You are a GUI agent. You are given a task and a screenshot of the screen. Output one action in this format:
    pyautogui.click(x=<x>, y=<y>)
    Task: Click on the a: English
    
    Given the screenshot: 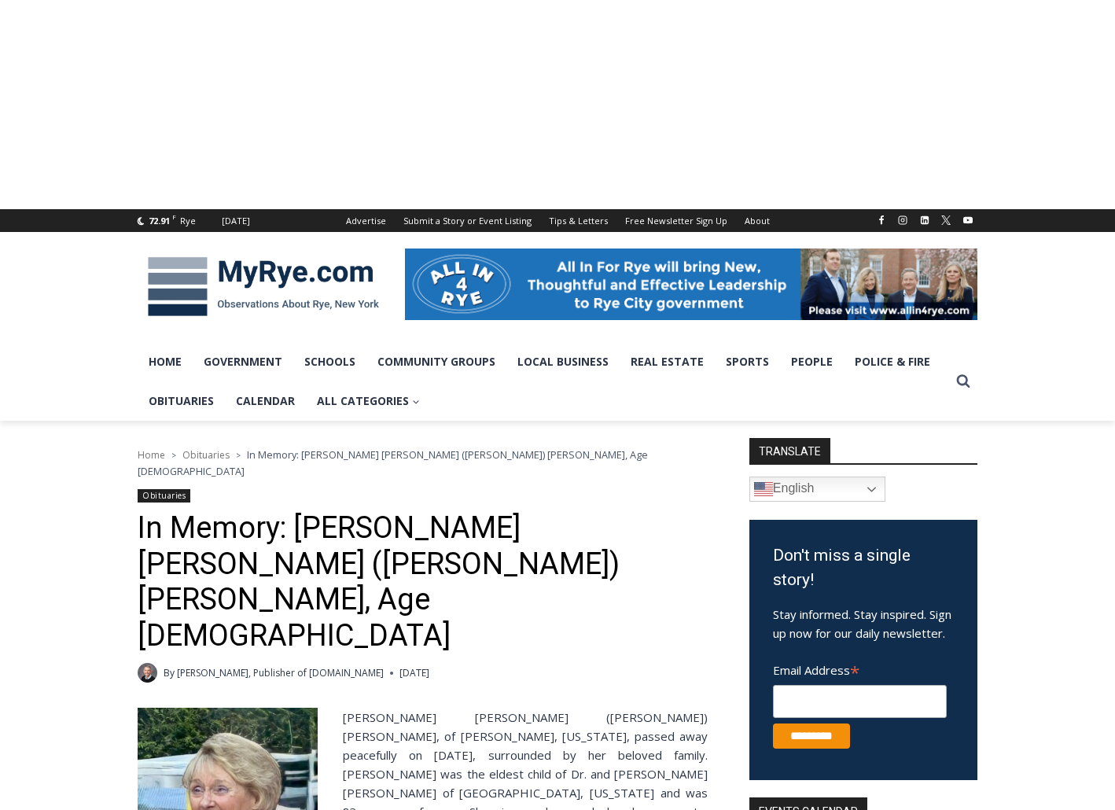 What is the action you would take?
    pyautogui.click(x=817, y=489)
    